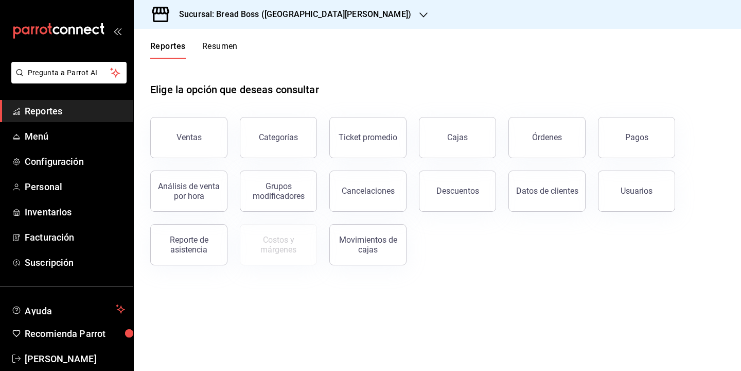 Image resolution: width=741 pixels, height=371 pixels. Describe the element at coordinates (235, 90) in the screenshot. I see `h1: Elige la opción que deseas consultar` at that location.